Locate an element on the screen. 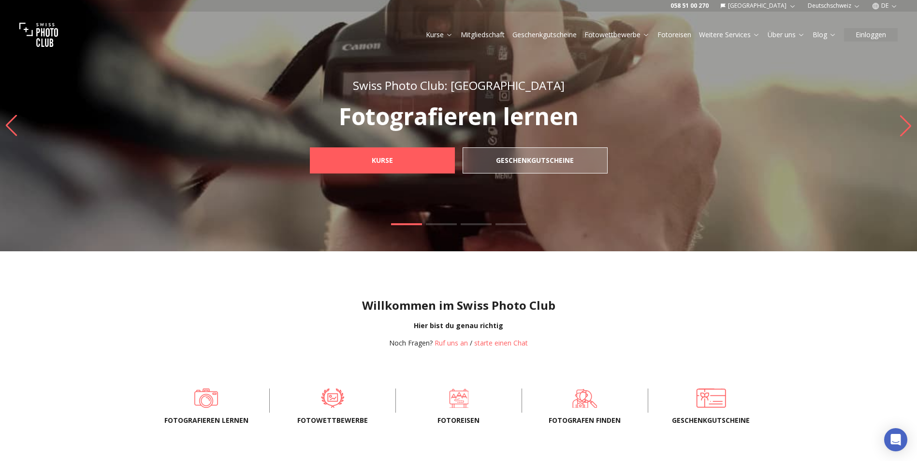 This screenshot has height=461, width=917. span: Geschenkgutscheine is located at coordinates (711, 420).